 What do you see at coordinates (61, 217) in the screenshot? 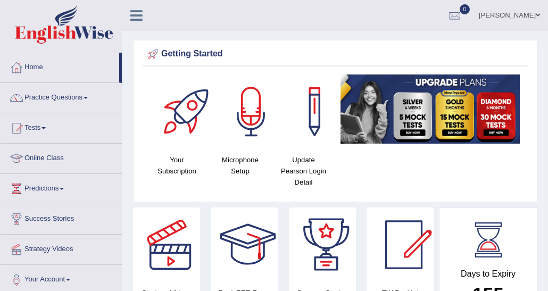
I see `a: Success Stories` at bounding box center [61, 217].